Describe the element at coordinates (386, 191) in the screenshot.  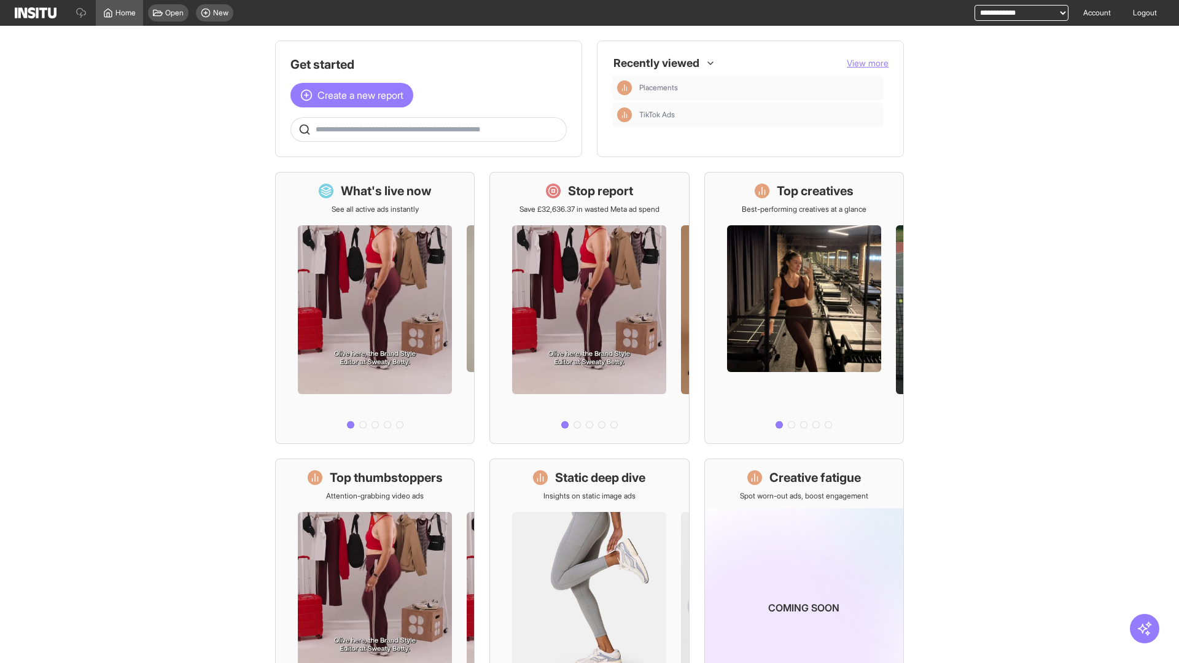
I see `h1: What's live now` at that location.